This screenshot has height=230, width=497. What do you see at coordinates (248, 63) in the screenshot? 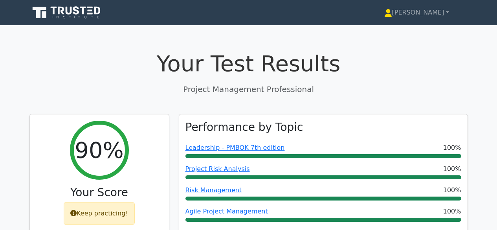
I see `h1: Your Test Results` at bounding box center [248, 63].